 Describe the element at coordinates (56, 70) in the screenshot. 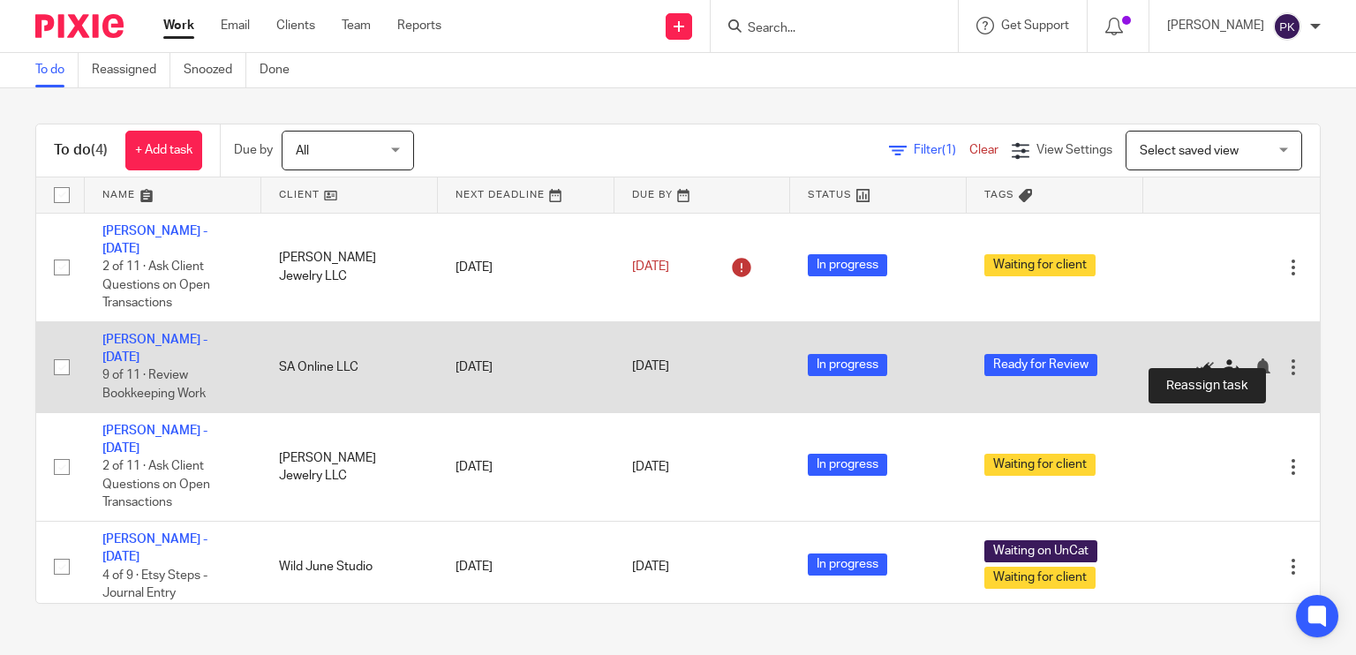

I see `a: To do` at that location.